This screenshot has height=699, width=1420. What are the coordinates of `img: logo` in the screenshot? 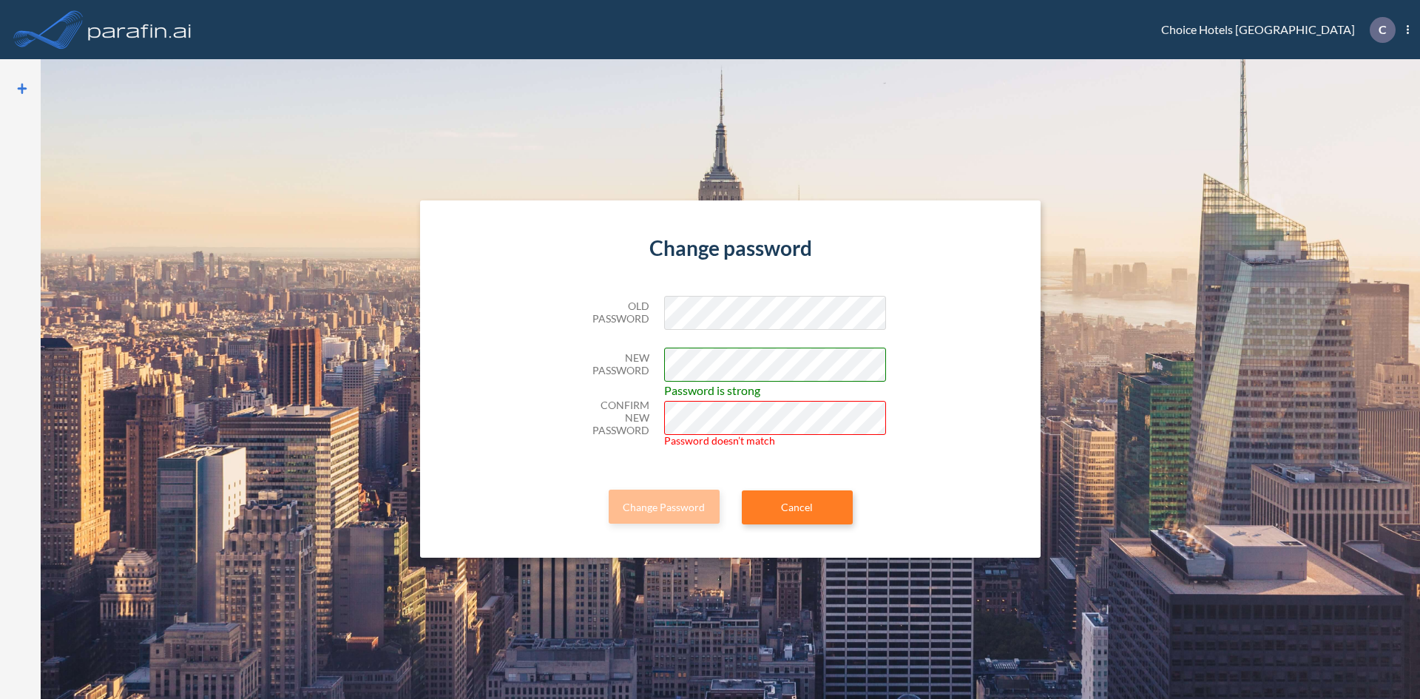 It's located at (140, 30).